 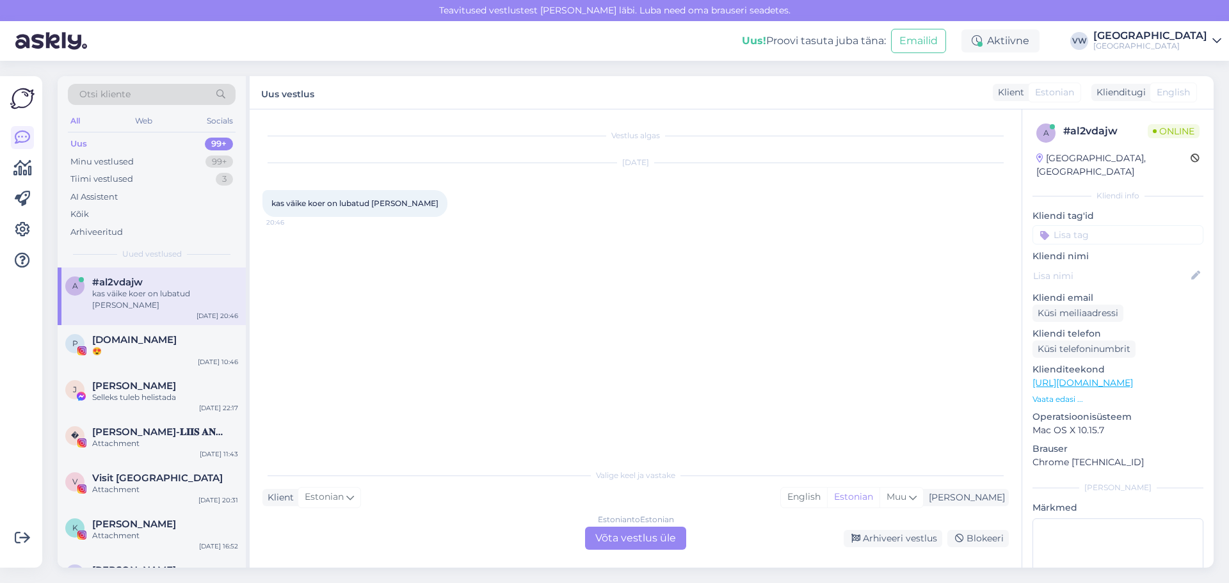 I want to click on span: Katri Kägo, so click(x=134, y=524).